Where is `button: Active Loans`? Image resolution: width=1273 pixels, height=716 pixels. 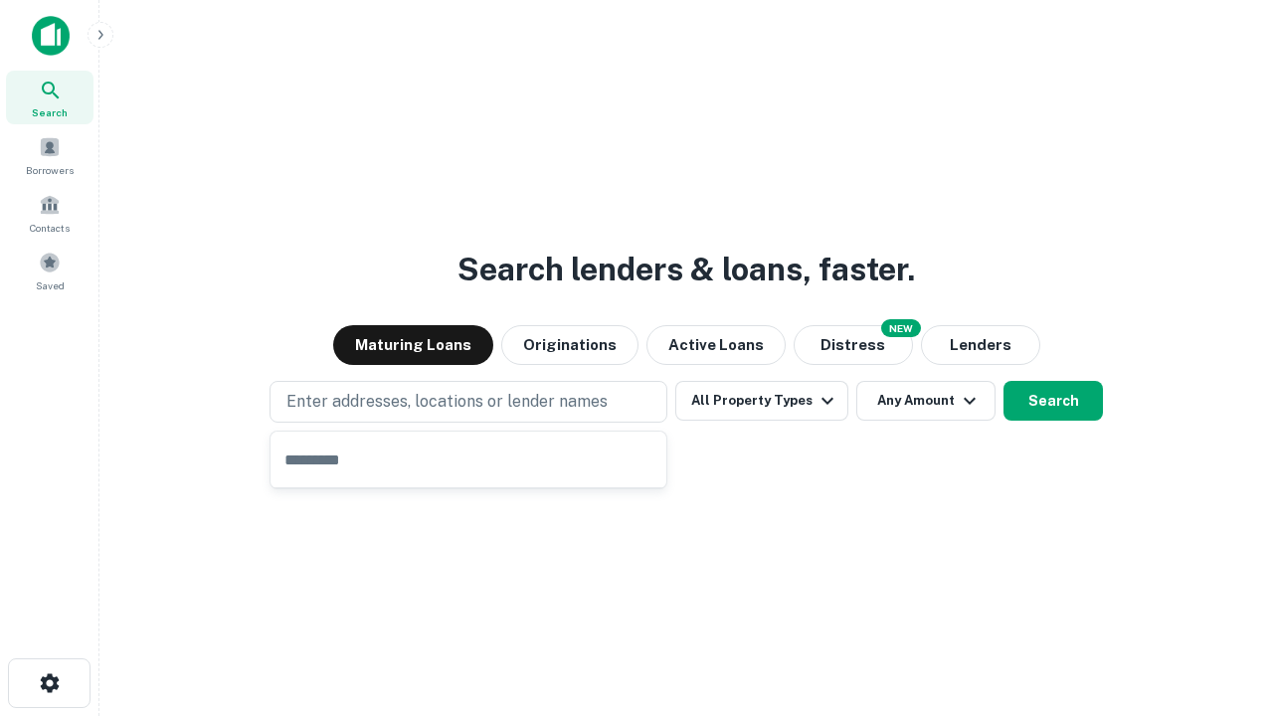 button: Active Loans is located at coordinates (716, 345).